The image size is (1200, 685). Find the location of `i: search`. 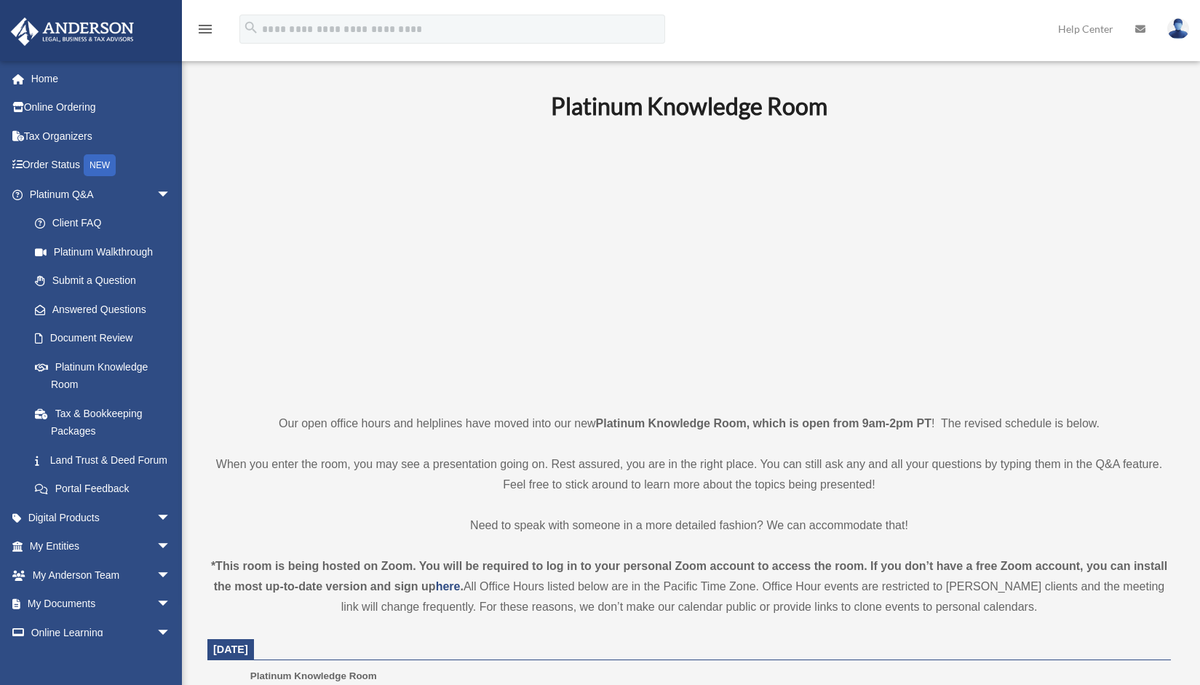

i: search is located at coordinates (251, 28).